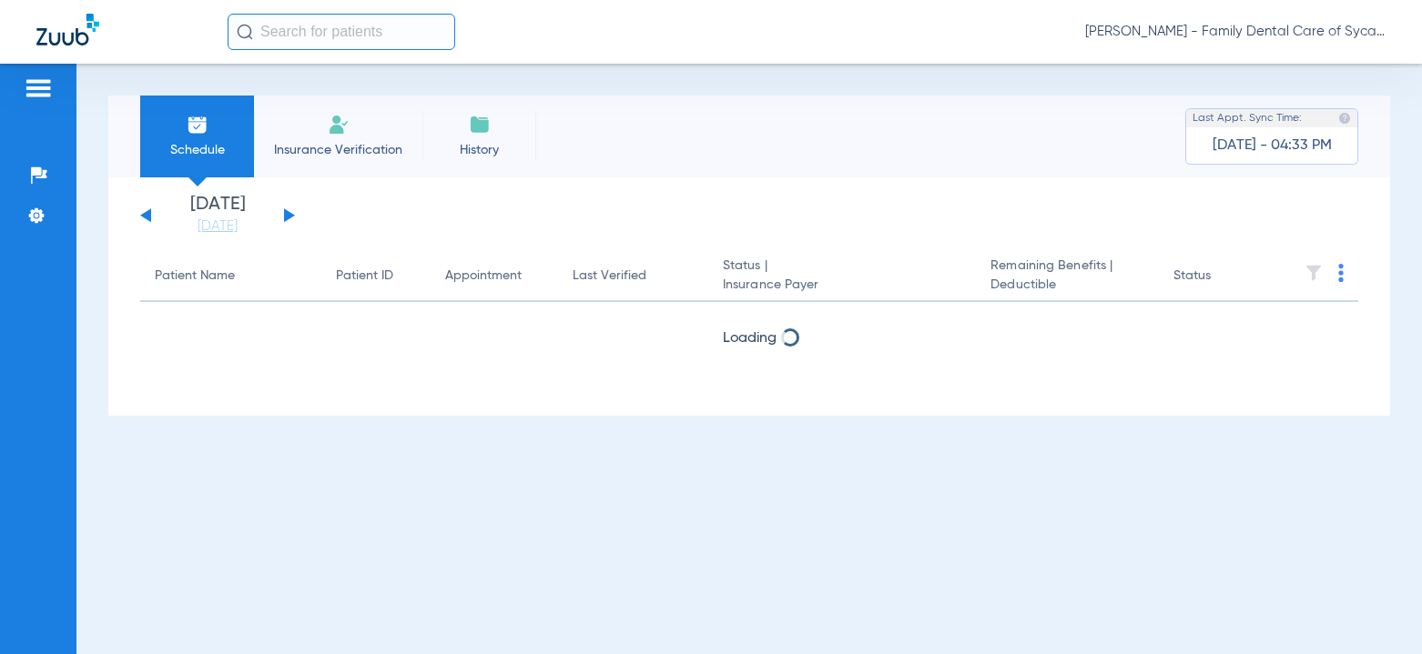 The height and width of the screenshot is (654, 1422). What do you see at coordinates (198, 125) in the screenshot?
I see `img: Schedule` at bounding box center [198, 125].